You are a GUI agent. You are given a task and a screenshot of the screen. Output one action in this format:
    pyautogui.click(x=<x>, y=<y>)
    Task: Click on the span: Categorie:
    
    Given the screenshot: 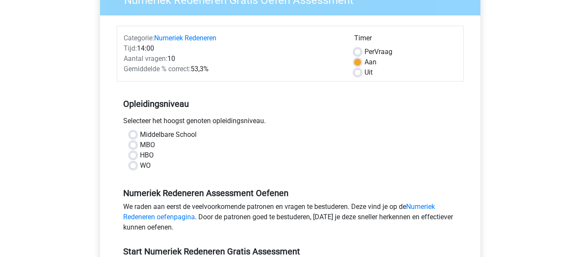 What is the action you would take?
    pyautogui.click(x=139, y=38)
    